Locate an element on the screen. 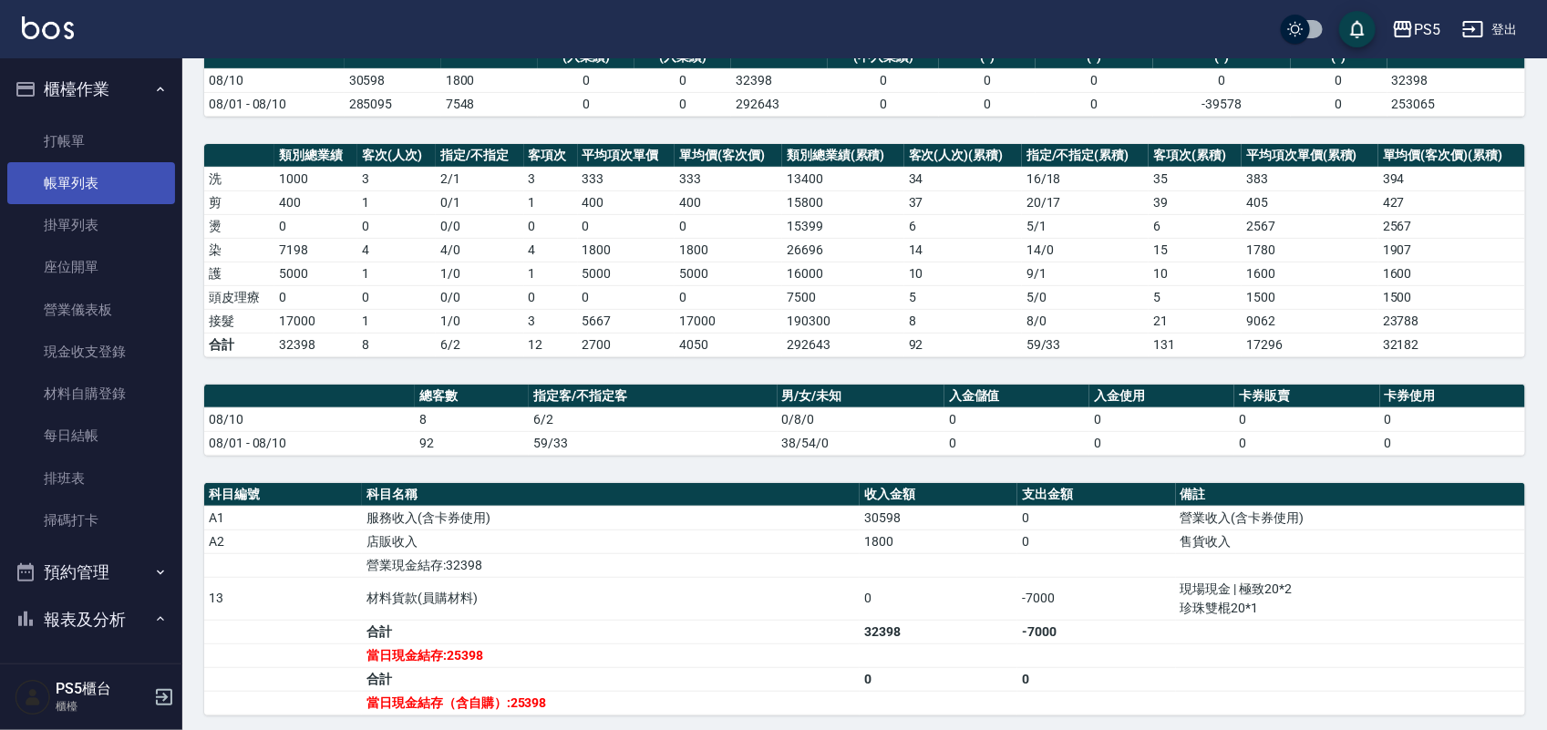  td: 17296 is located at coordinates (1310, 345).